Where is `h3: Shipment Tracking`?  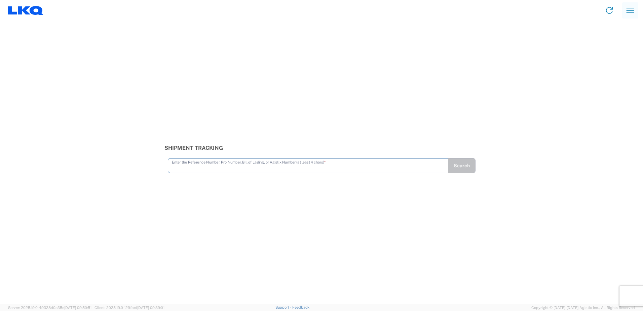 h3: Shipment Tracking is located at coordinates (321, 148).